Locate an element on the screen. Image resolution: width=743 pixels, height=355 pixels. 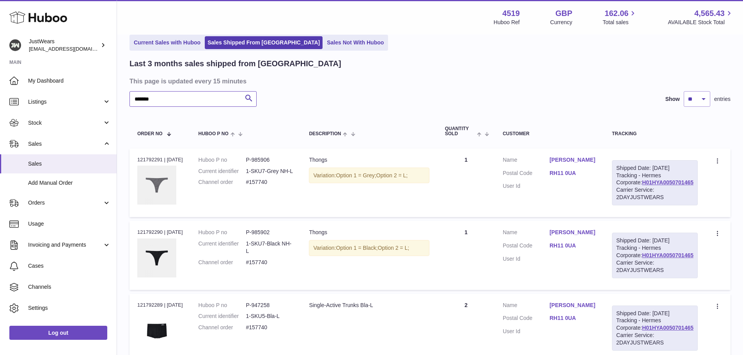
span: Huboo P no is located at coordinates (213, 134).